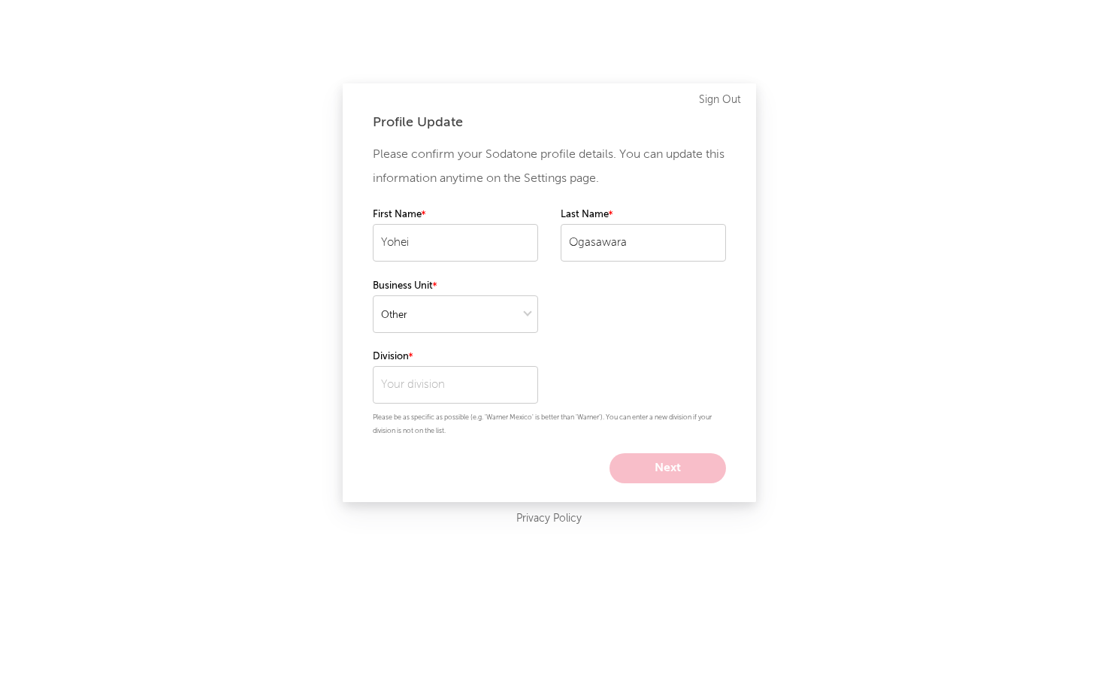 The height and width of the screenshot is (696, 1098). Describe the element at coordinates (667, 468) in the screenshot. I see `button: Next` at that location.